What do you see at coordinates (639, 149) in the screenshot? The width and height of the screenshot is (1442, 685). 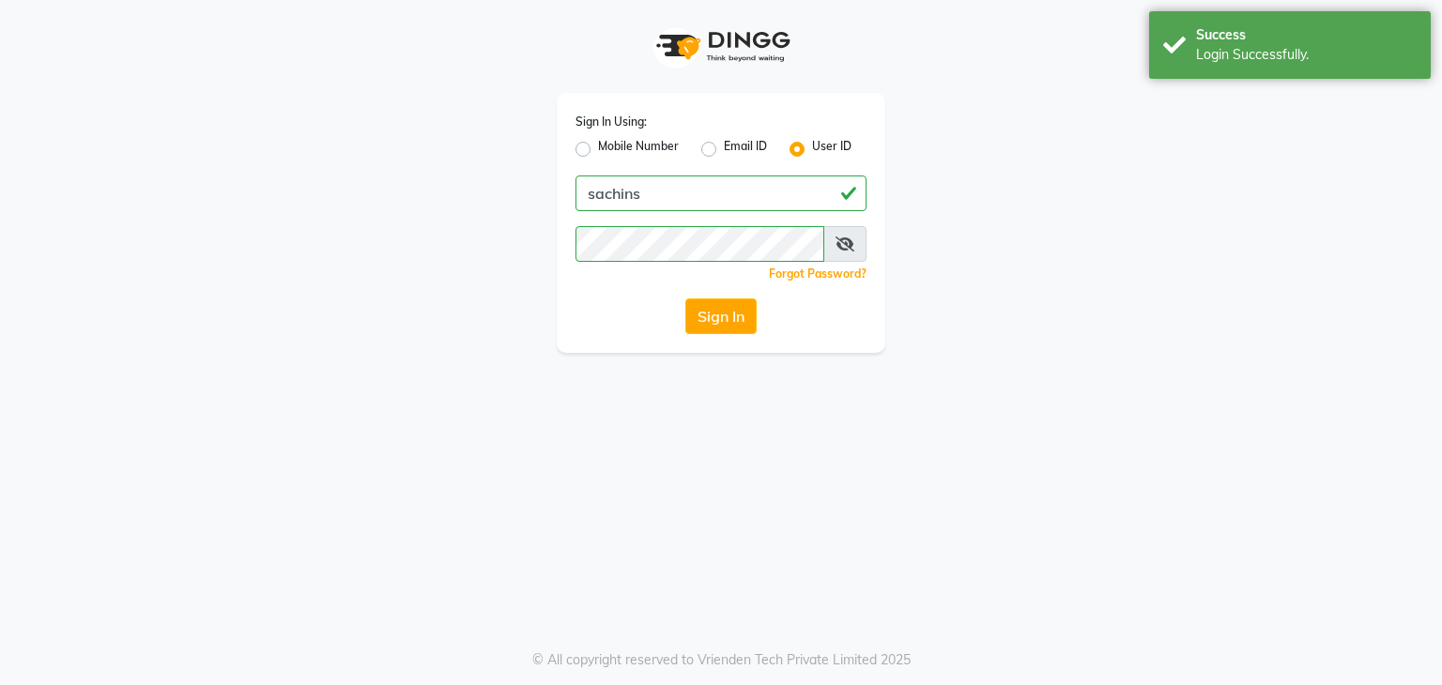 I see `label: Mobile Number` at bounding box center [639, 149].